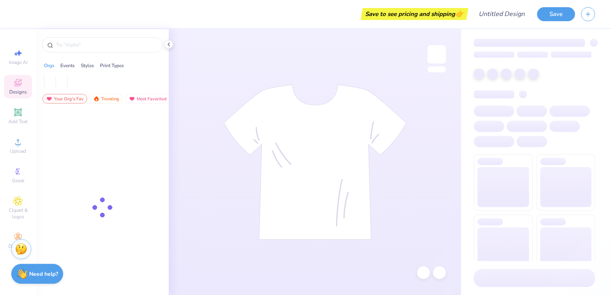 This screenshot has height=295, width=611. What do you see at coordinates (18, 181) in the screenshot?
I see `span: Greek` at bounding box center [18, 181].